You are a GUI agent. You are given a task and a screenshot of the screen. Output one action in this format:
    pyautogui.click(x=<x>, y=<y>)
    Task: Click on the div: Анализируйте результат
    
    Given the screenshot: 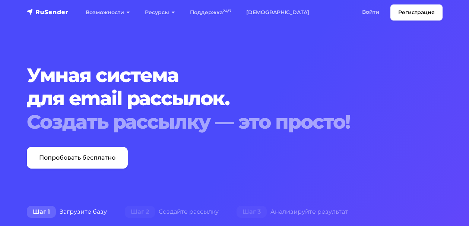 What is the action you would take?
    pyautogui.click(x=292, y=211)
    